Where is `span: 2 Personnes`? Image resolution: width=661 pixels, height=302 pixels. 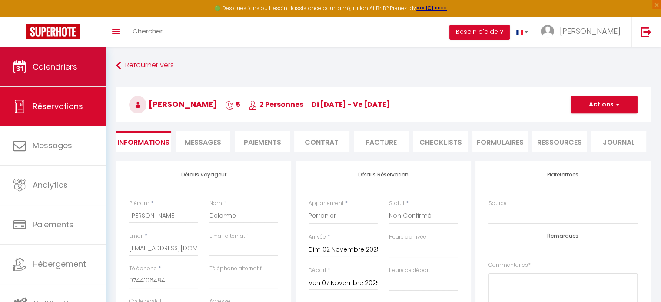
span: 2 Personnes is located at coordinates (276, 104).